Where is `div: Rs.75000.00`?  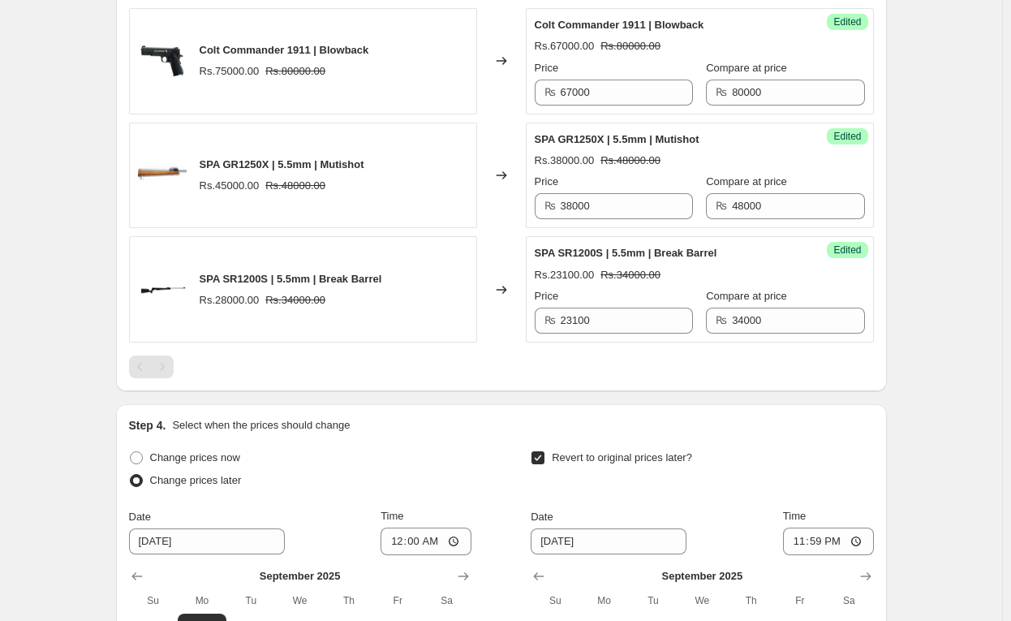 div: Rs.75000.00 is located at coordinates (230, 71).